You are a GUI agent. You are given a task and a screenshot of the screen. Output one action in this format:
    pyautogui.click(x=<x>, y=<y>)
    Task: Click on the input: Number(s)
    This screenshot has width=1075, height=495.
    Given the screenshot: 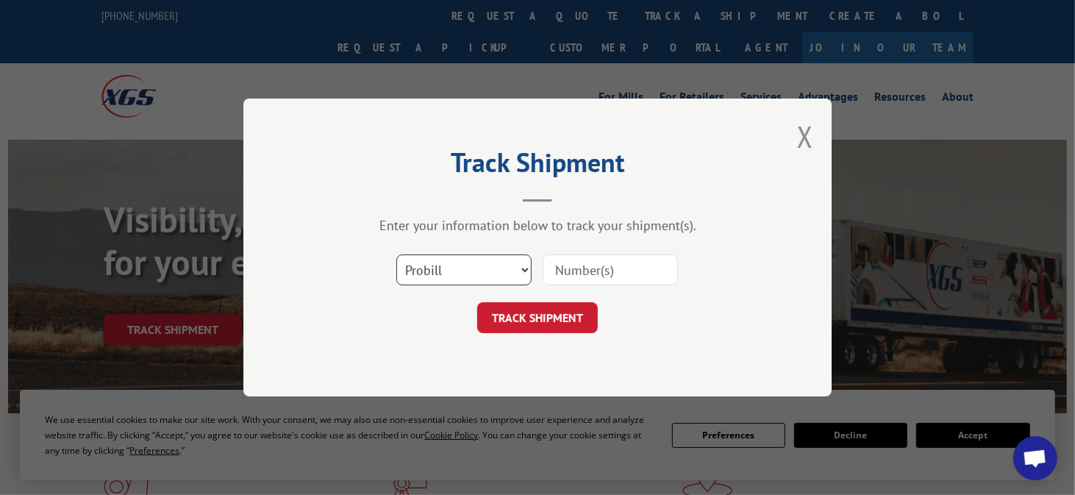 What is the action you would take?
    pyautogui.click(x=610, y=270)
    